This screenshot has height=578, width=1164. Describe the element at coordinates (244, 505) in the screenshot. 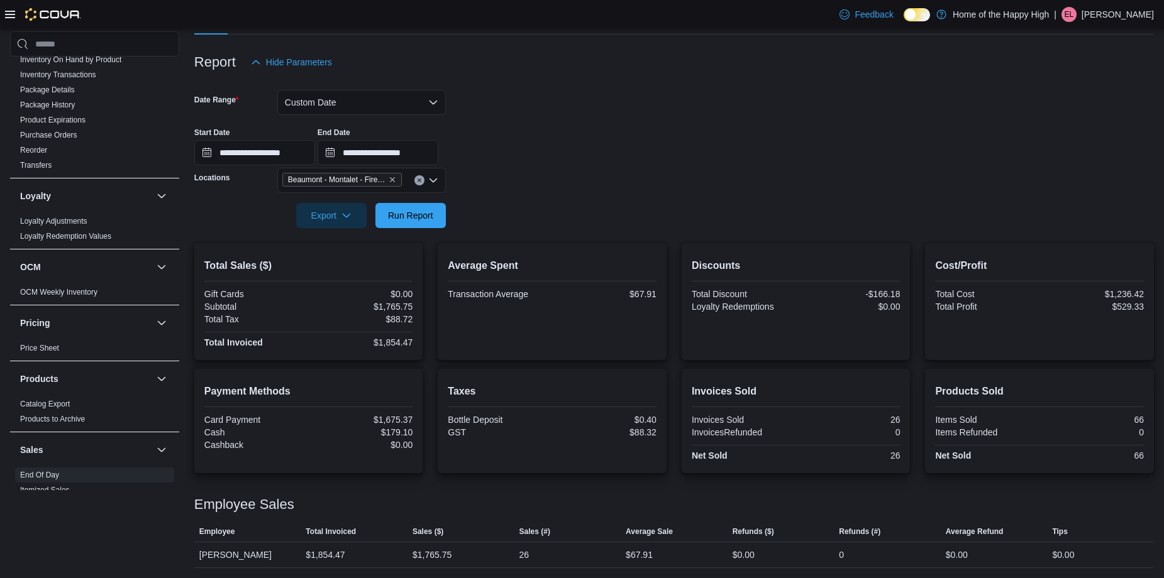

I see `h3: Employee Sales` at that location.